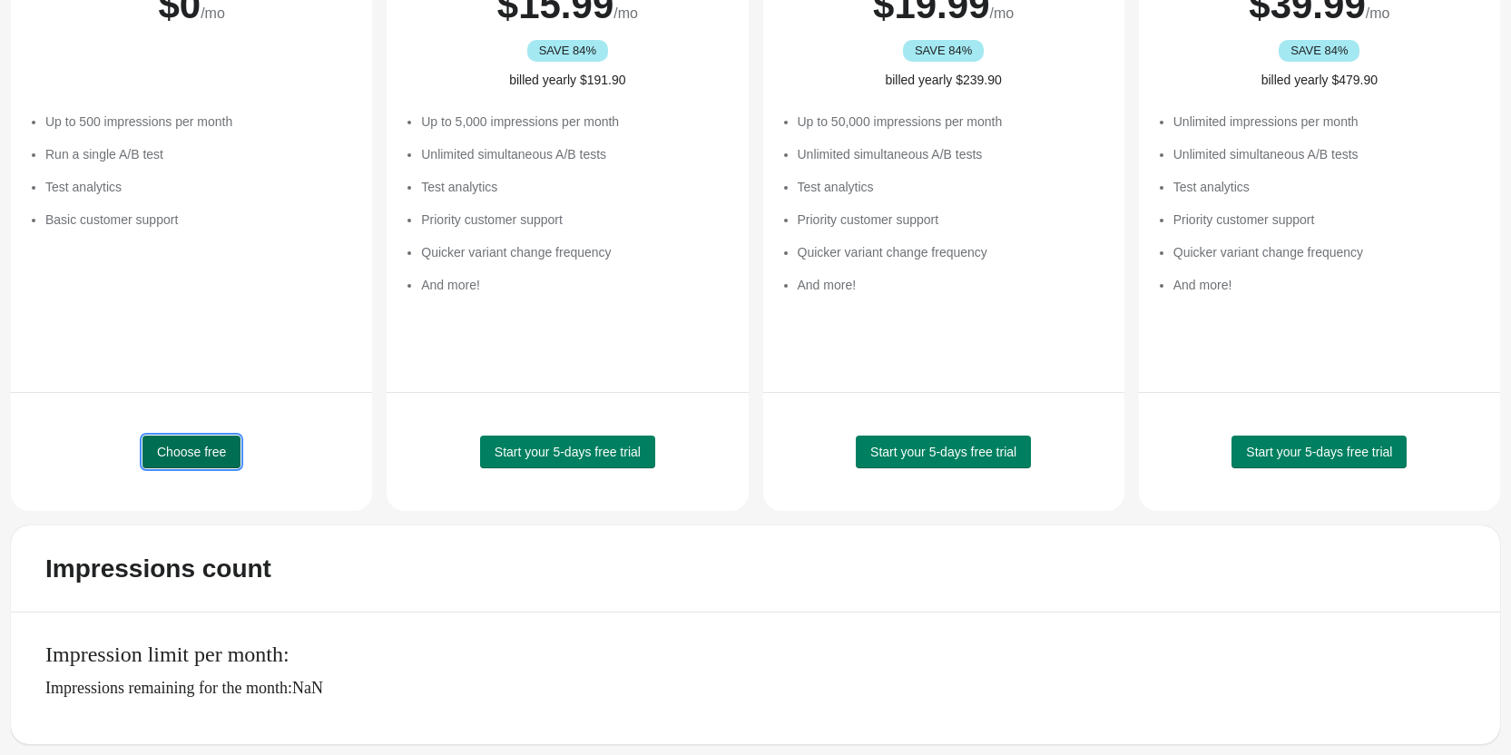  Describe the element at coordinates (1319, 80) in the screenshot. I see `div: billed yearly $479.90` at that location.